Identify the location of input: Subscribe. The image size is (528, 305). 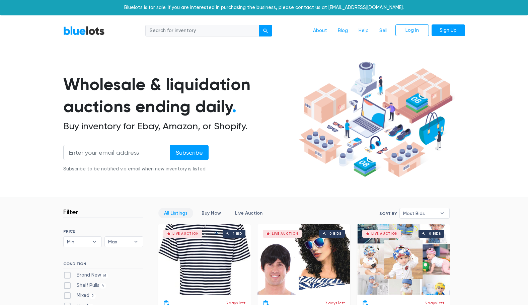
(189, 152).